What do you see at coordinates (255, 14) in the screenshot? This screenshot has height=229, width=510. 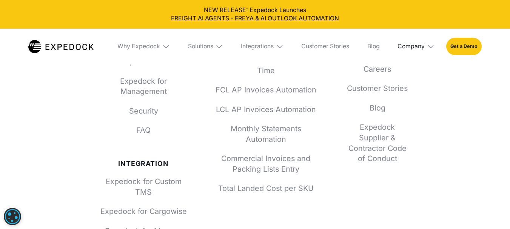 I see `div: NEW RELEASE: Expedock Launches` at bounding box center [255, 14].